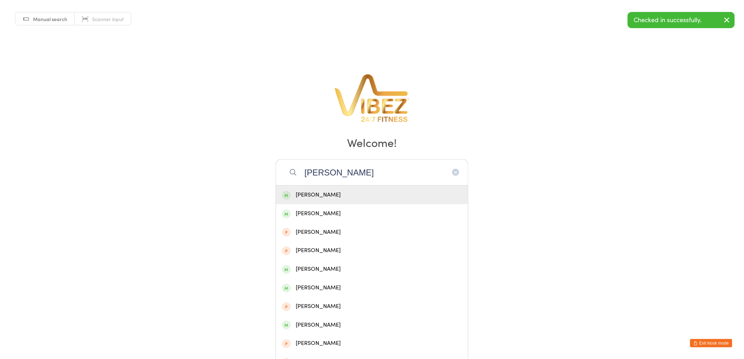 The width and height of the screenshot is (744, 359). Describe the element at coordinates (681, 20) in the screenshot. I see `div: Checked in successfully.` at that location.